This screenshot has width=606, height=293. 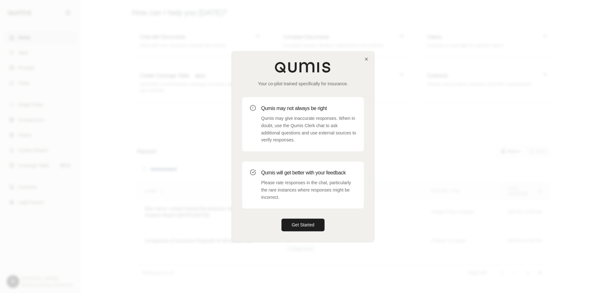 What do you see at coordinates (303, 84) in the screenshot?
I see `p: Your co-pilot trained specifically for insurance.` at bounding box center [303, 84].